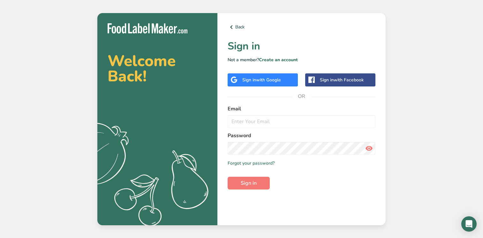 The width and height of the screenshot is (483, 238). What do you see at coordinates (301, 122) in the screenshot?
I see `input: Enter Your Email` at bounding box center [301, 122].